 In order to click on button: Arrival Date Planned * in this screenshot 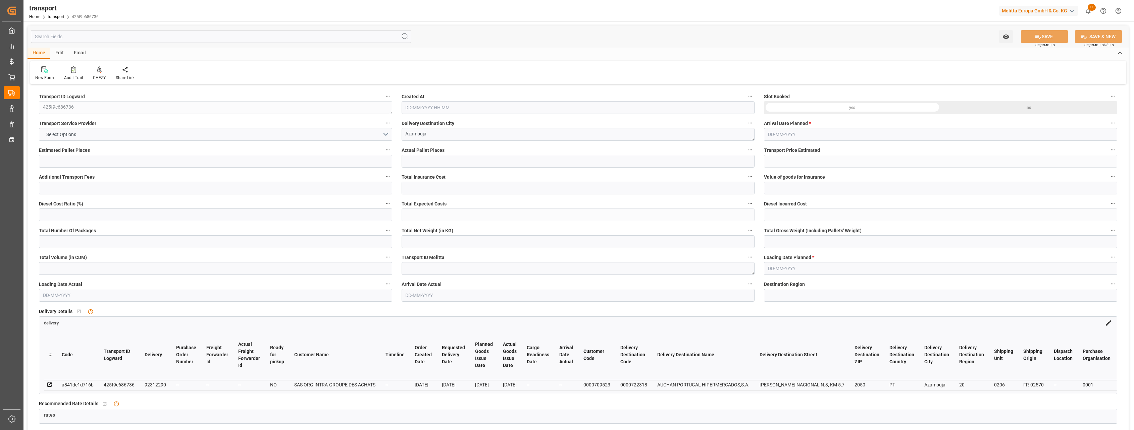, I will do `click(1113, 123)`.